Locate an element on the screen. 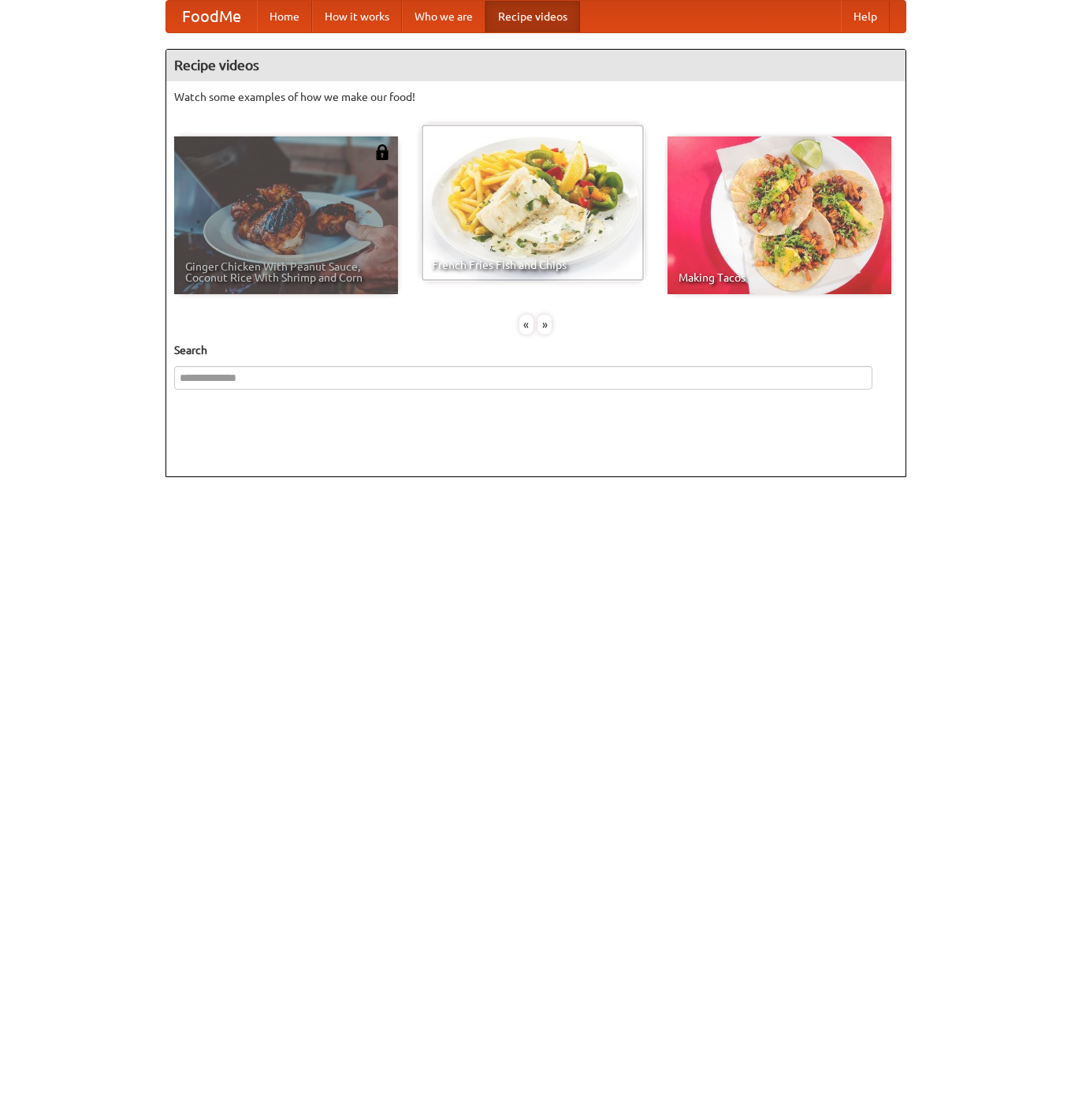 Image resolution: width=1071 pixels, height=1116 pixels. a: Help is located at coordinates (866, 17).